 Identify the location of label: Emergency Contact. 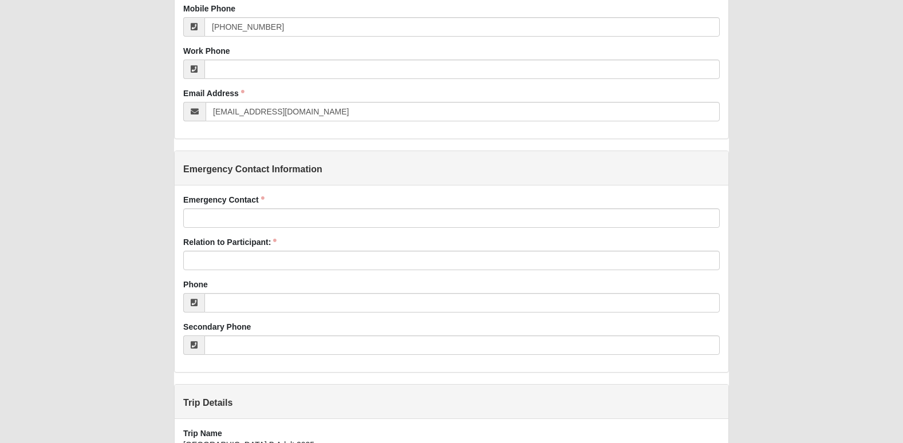
(223, 200).